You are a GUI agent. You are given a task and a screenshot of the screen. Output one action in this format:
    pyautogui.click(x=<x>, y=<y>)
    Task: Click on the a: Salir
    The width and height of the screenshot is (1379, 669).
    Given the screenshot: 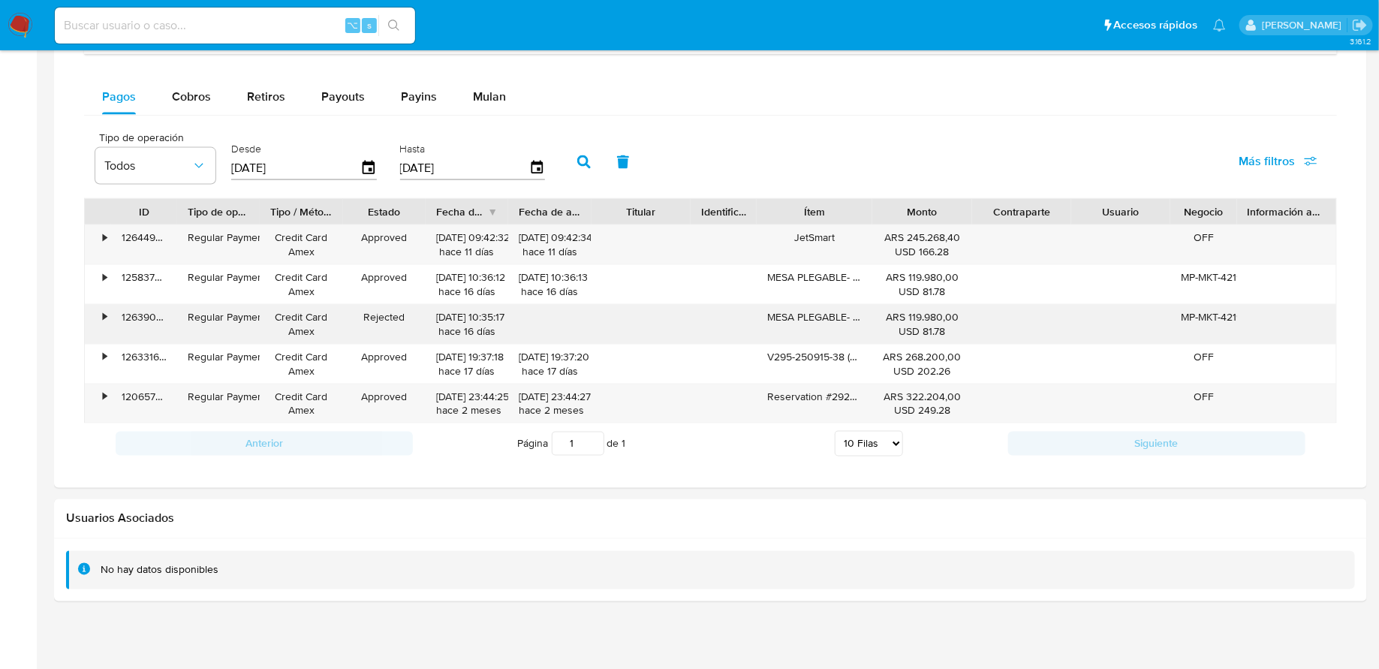 What is the action you would take?
    pyautogui.click(x=1359, y=25)
    